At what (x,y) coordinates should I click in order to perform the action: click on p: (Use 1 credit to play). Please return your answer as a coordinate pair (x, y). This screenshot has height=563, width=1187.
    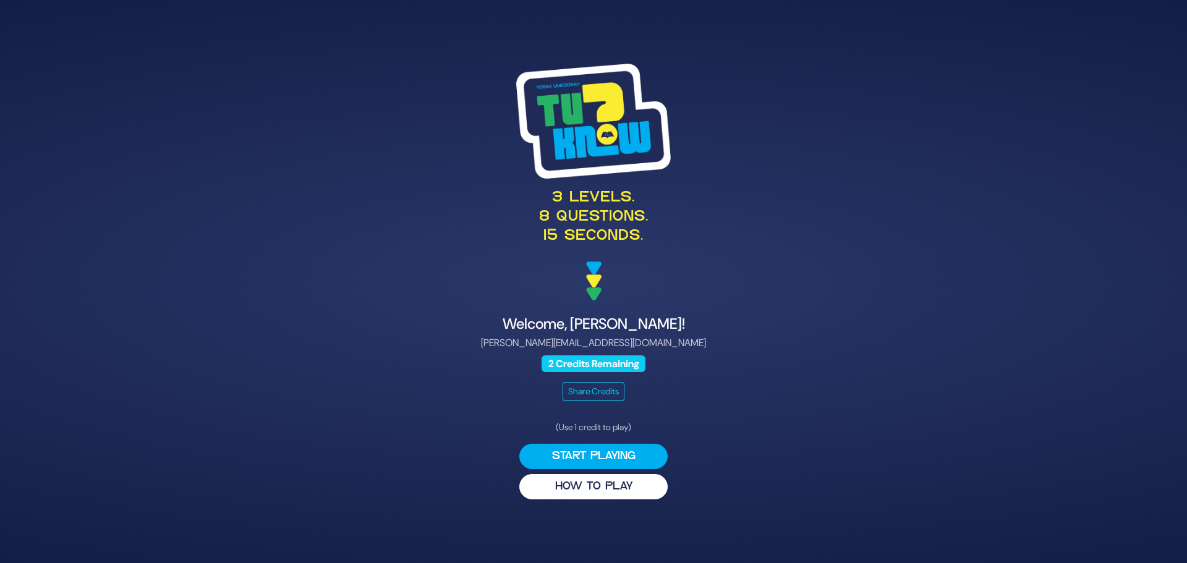
    Looking at the image, I should click on (594, 427).